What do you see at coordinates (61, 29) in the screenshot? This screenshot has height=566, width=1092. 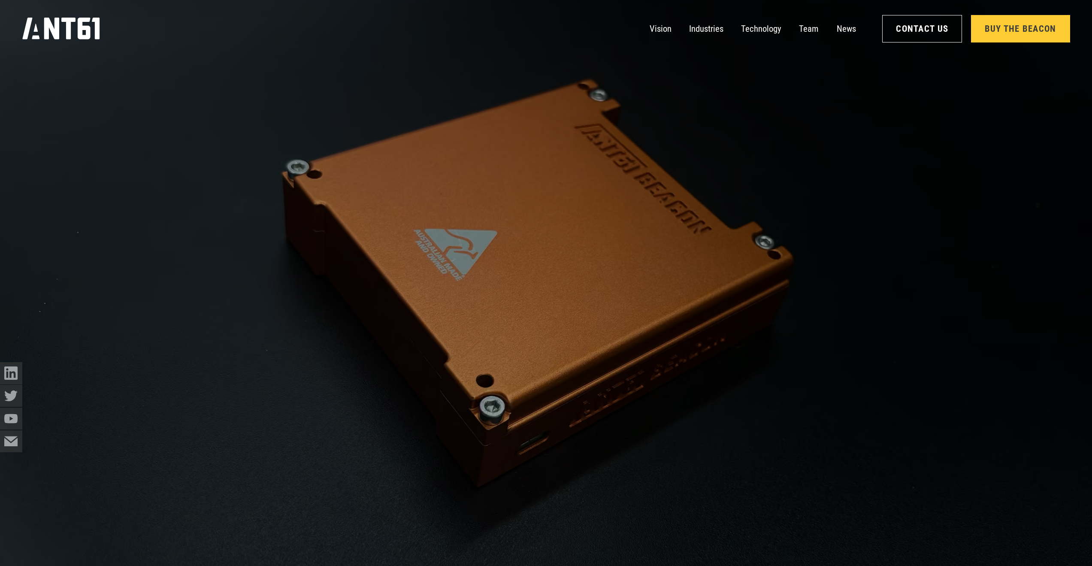 I see `a: home` at bounding box center [61, 29].